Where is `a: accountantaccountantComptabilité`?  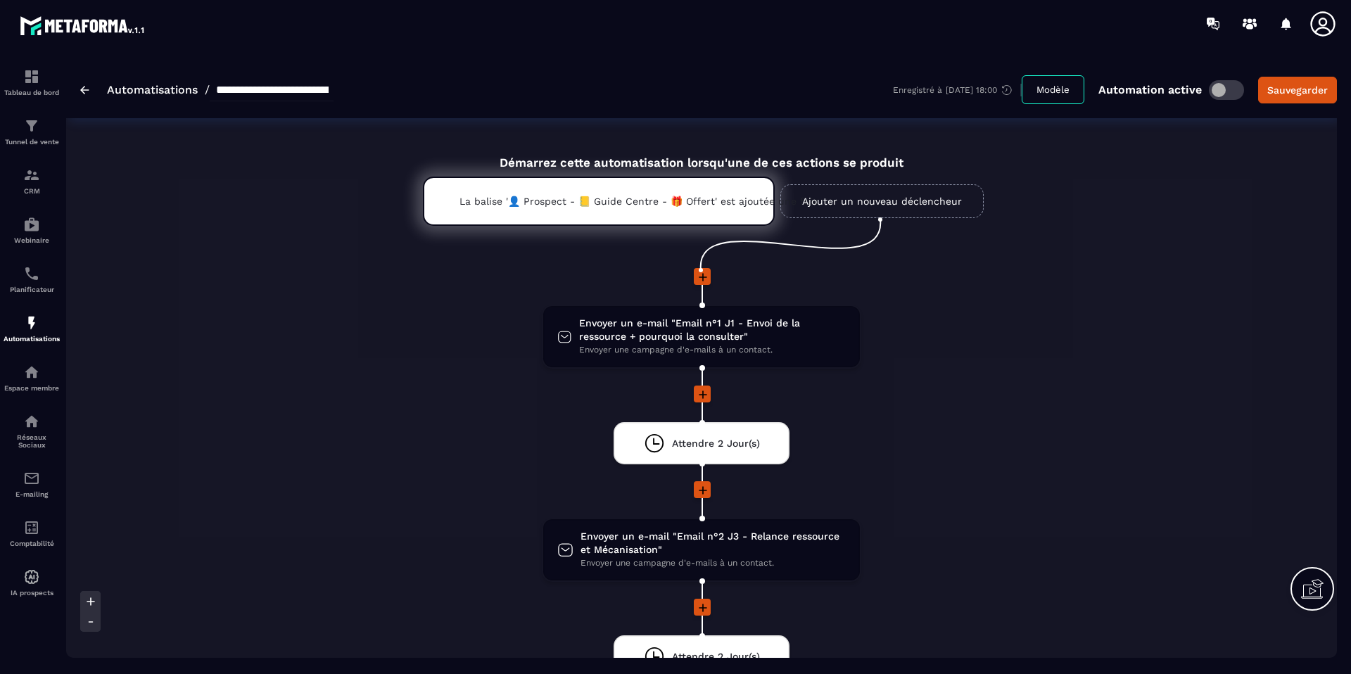
a: accountantaccountantComptabilité is located at coordinates (32, 533).